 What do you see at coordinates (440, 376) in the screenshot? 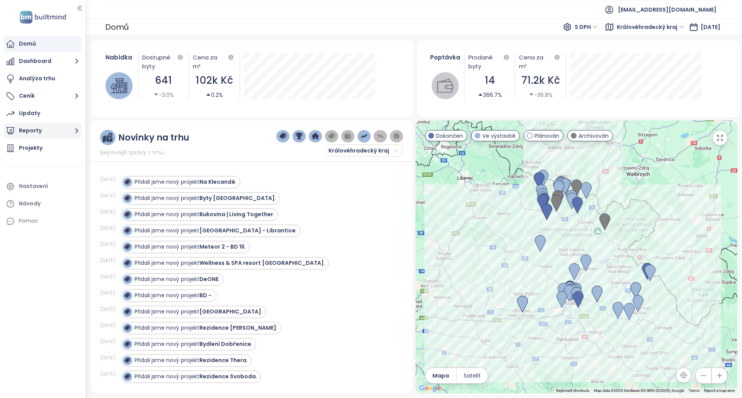
I see `span: Mapa` at bounding box center [440, 376].